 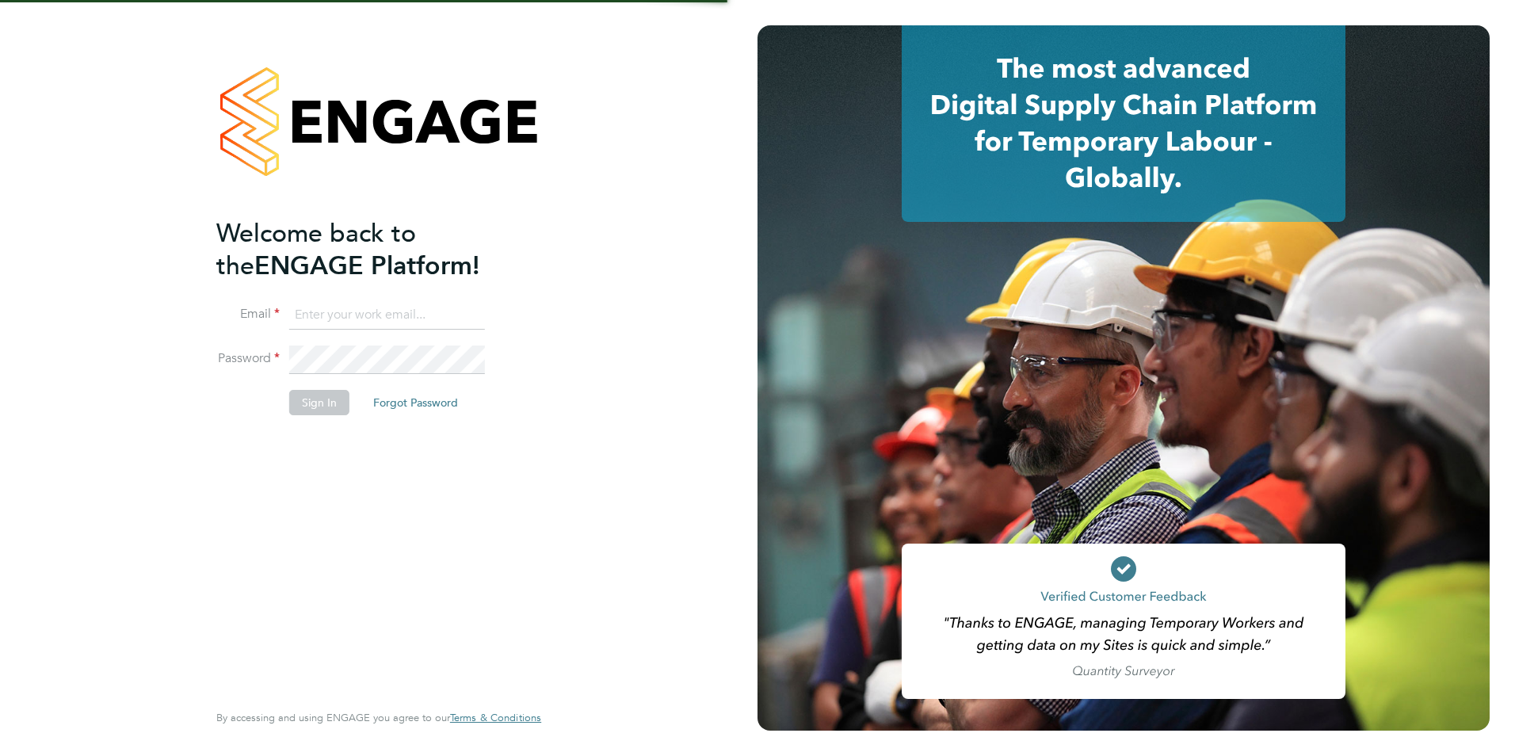 What do you see at coordinates (248, 358) in the screenshot?
I see `label: Password` at bounding box center [248, 358].